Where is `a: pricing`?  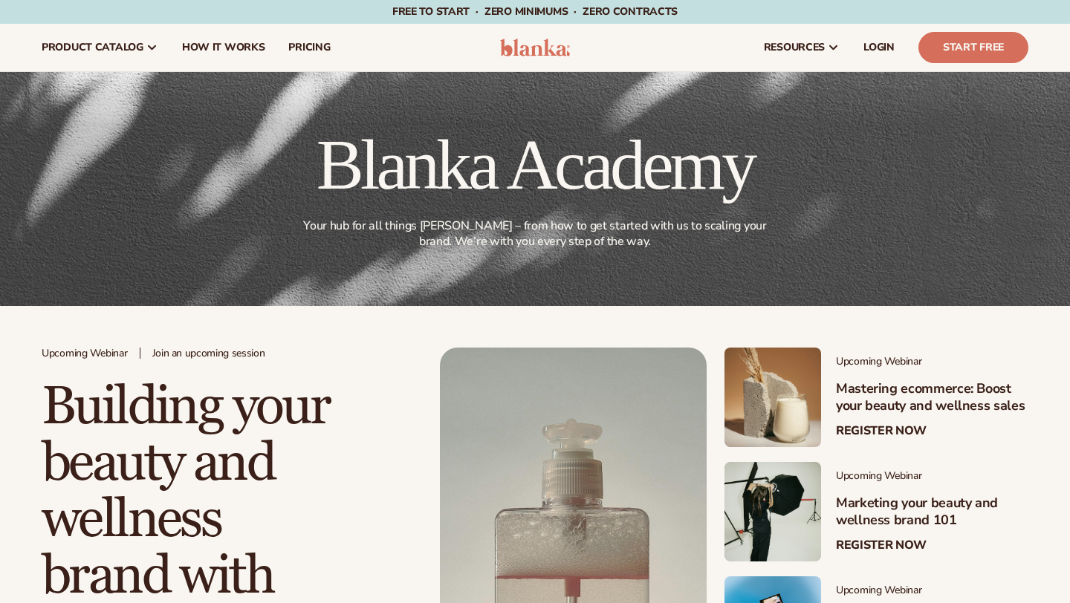
a: pricing is located at coordinates (309, 48).